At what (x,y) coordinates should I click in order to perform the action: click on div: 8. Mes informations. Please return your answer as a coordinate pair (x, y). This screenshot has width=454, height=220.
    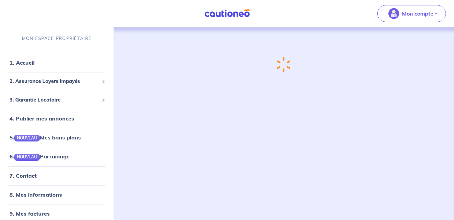
    Looking at the image, I should click on (57, 194).